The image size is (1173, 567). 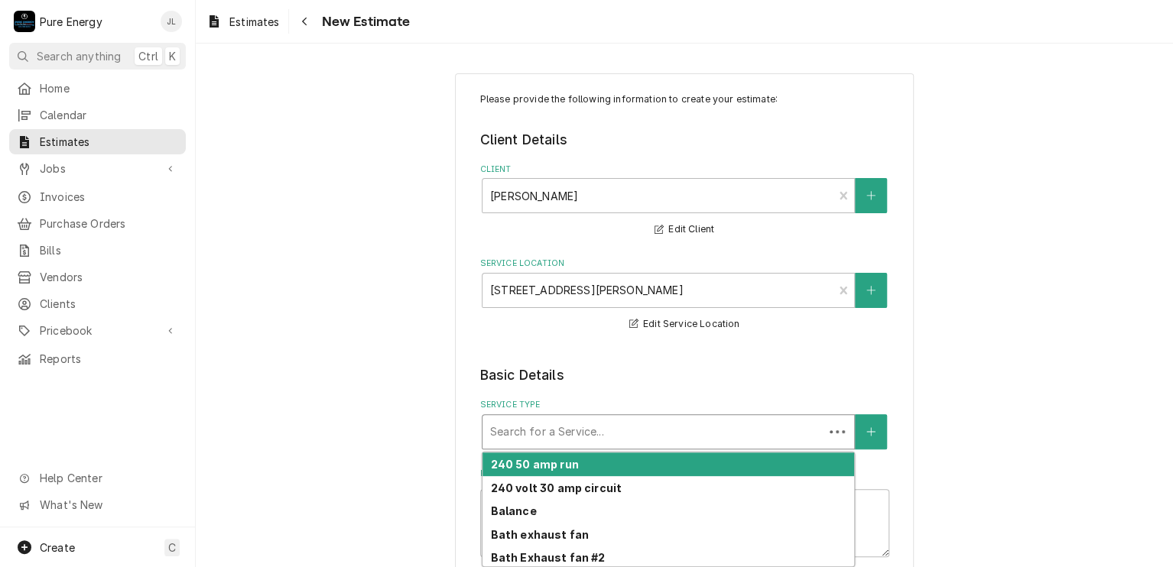 What do you see at coordinates (534, 464) in the screenshot?
I see `strong: 240 50 amp run` at bounding box center [534, 464].